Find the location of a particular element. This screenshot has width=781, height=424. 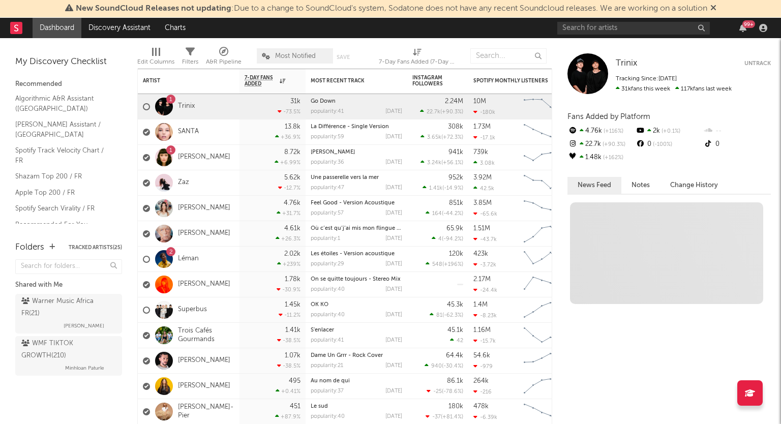

div: -65.6k is located at coordinates (485, 214).